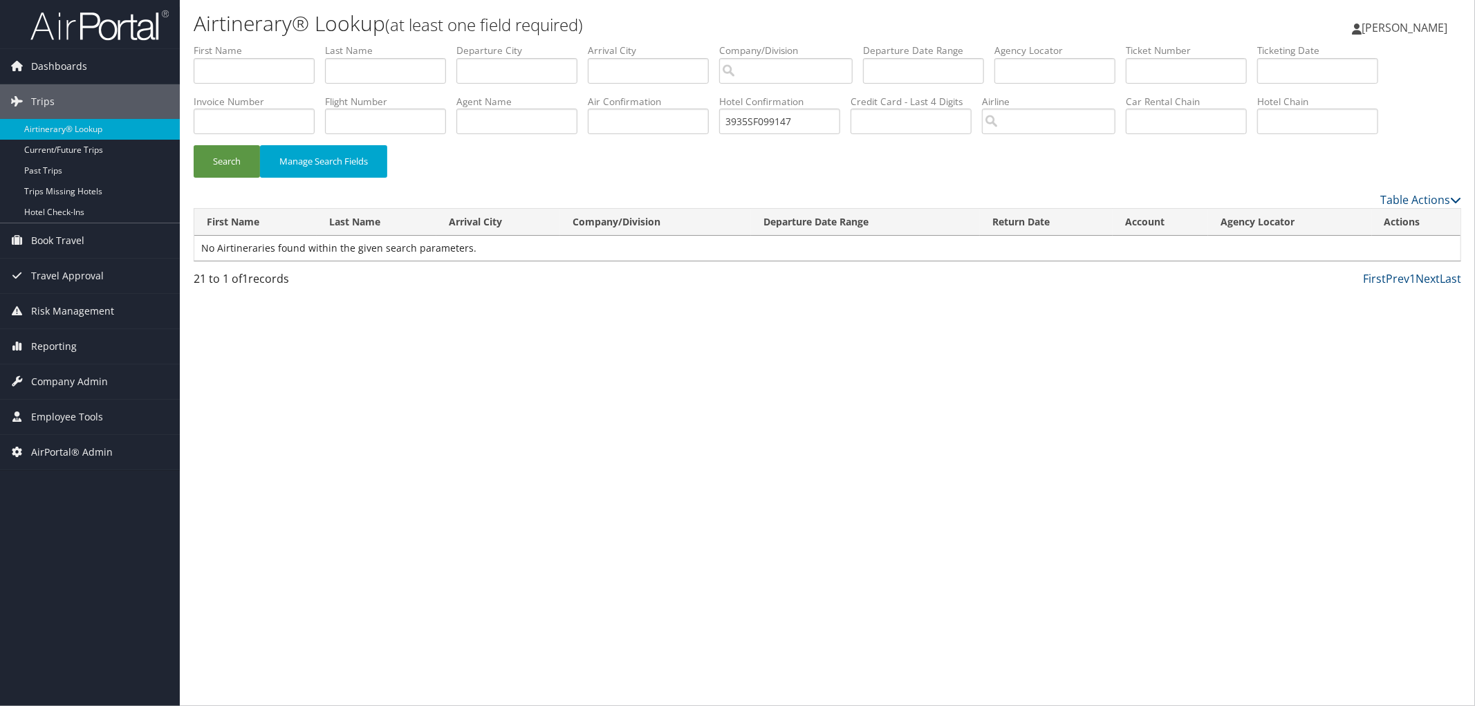 The height and width of the screenshot is (706, 1475). Describe the element at coordinates (1047, 222) in the screenshot. I see `th: Return Date: activate to sort column ascending` at that location.